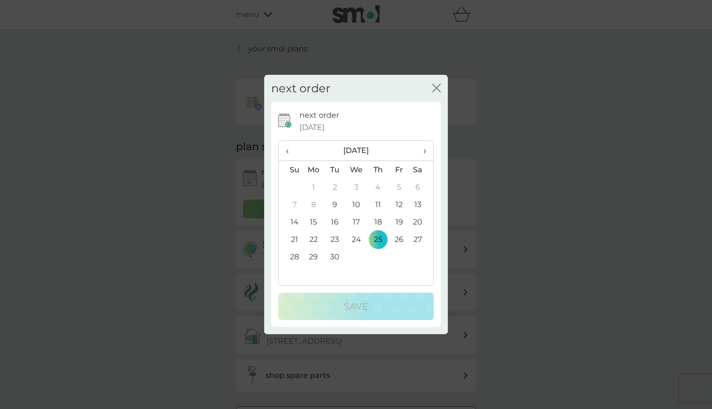  Describe the element at coordinates (399, 170) in the screenshot. I see `th: Fr` at that location.